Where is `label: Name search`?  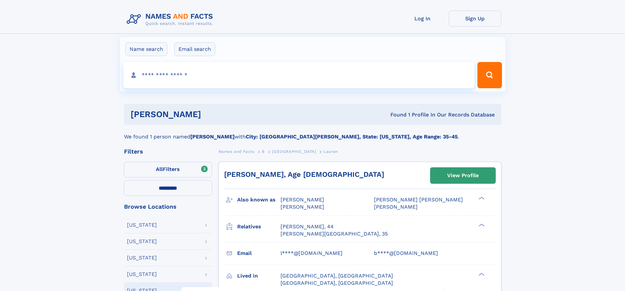 label: Name search is located at coordinates (146, 49).